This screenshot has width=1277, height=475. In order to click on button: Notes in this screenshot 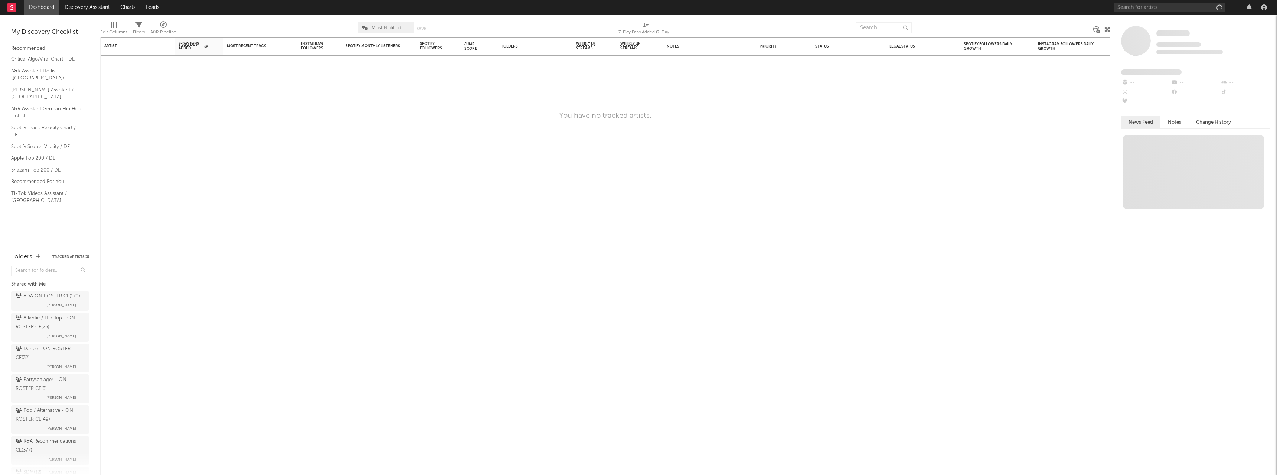, I will do `click(1175, 122)`.